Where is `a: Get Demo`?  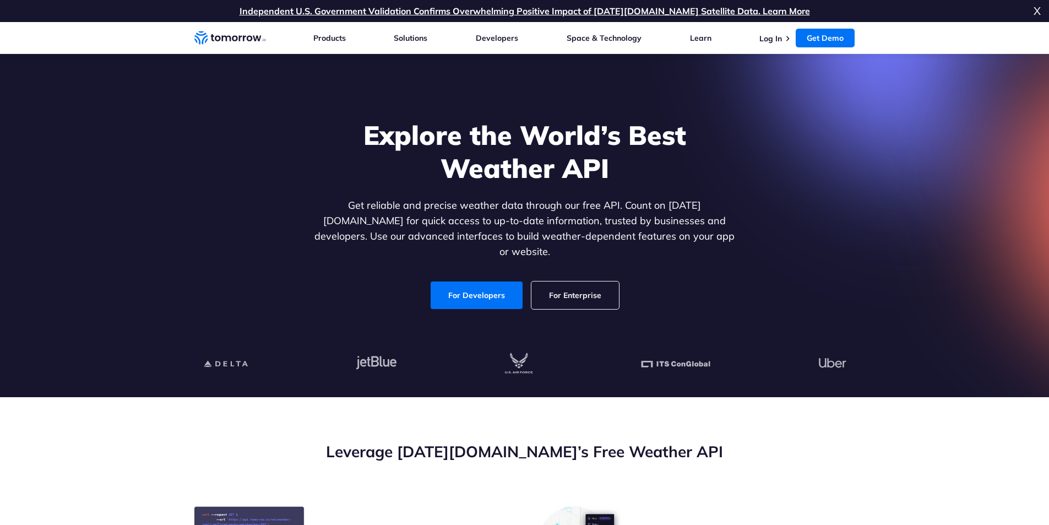
a: Get Demo is located at coordinates (825, 38).